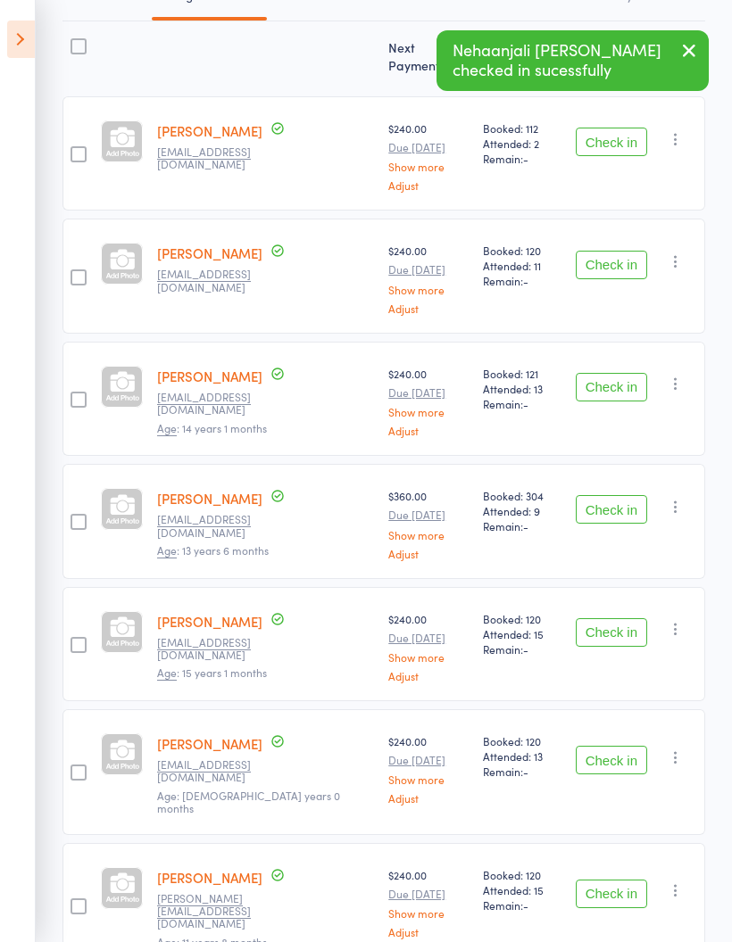  What do you see at coordinates (522, 128) in the screenshot?
I see `span: Booked: 112` at bounding box center [522, 128].